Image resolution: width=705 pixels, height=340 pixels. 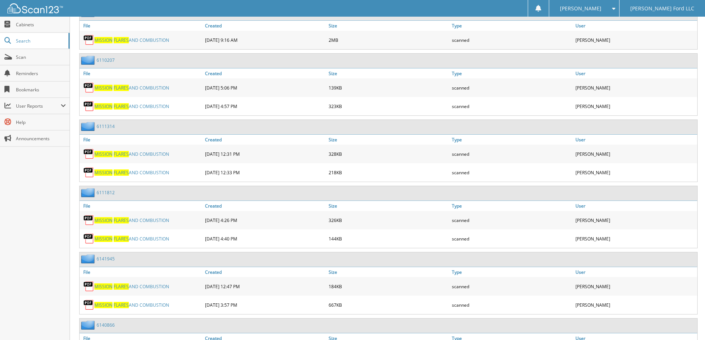 What do you see at coordinates (388, 154) in the screenshot?
I see `div: 328KB` at bounding box center [388, 154].